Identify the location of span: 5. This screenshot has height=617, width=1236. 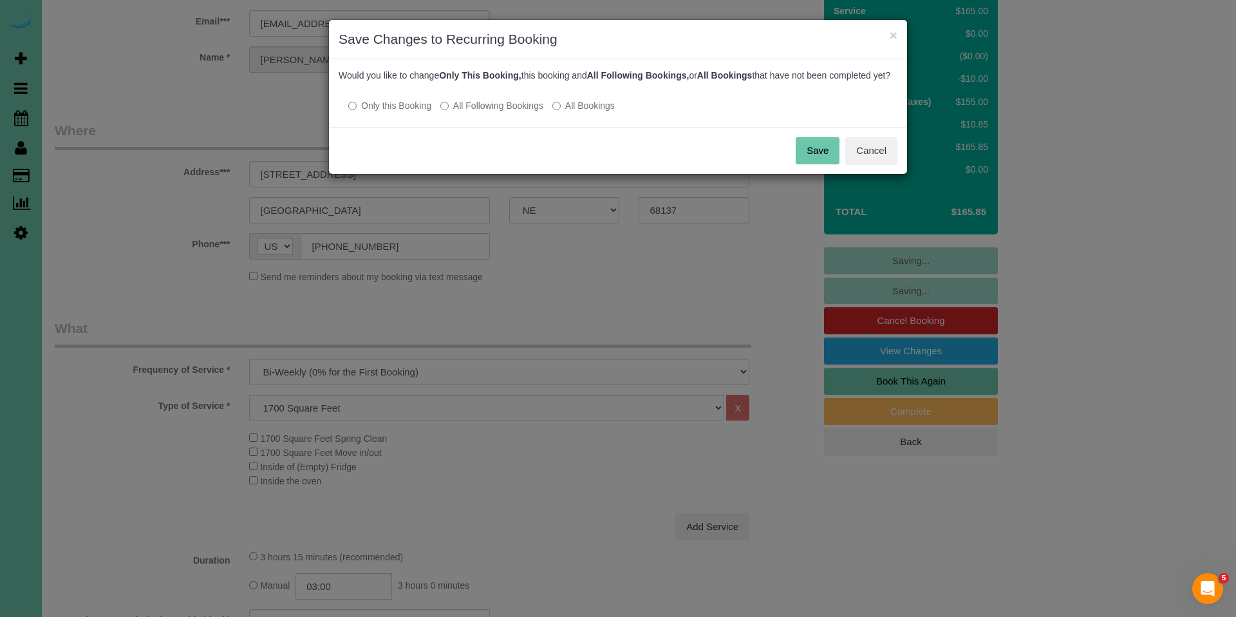
(1224, 578).